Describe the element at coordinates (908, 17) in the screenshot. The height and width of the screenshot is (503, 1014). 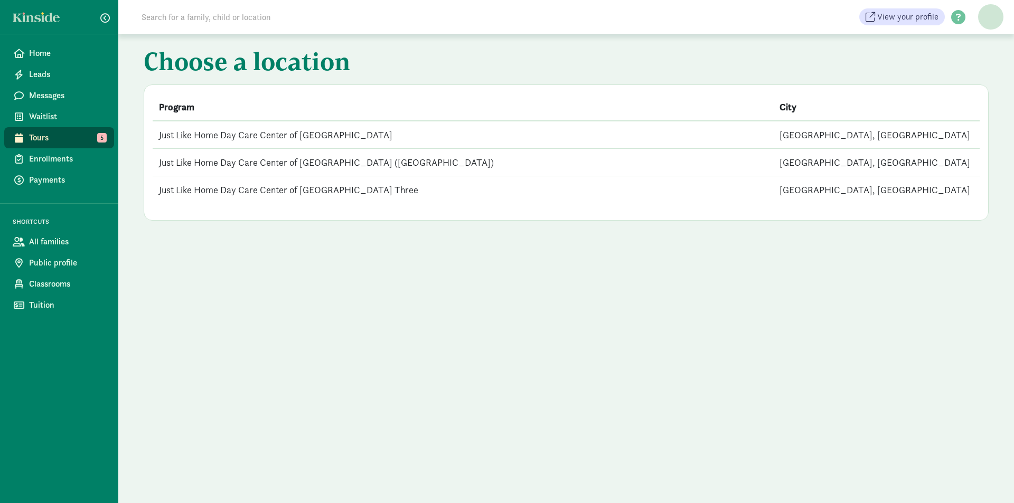
I see `span: View your profile` at that location.